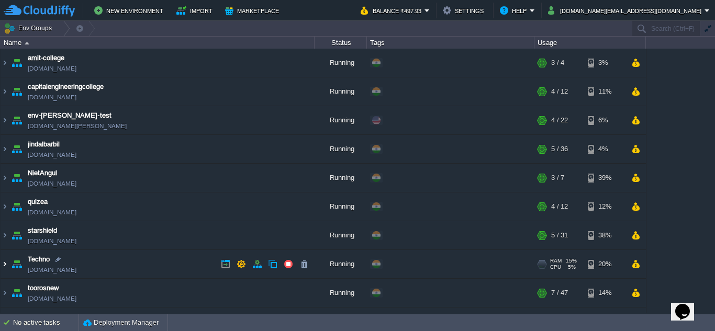  What do you see at coordinates (43, 144) in the screenshot?
I see `span: jindalbarbil` at bounding box center [43, 144].